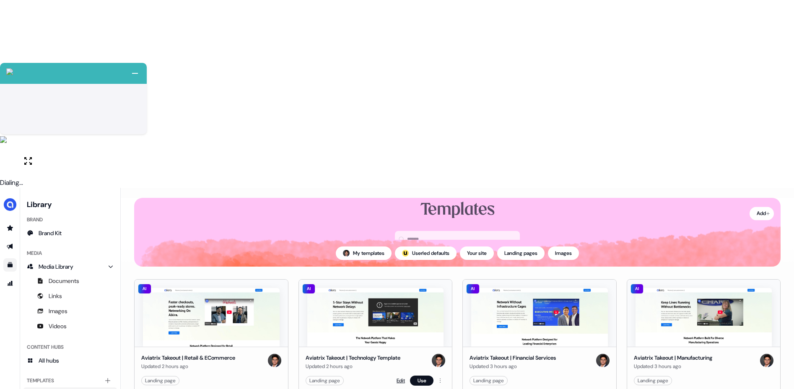 The image size is (794, 389). What do you see at coordinates (70, 253) in the screenshot?
I see `div: Media` at bounding box center [70, 253].